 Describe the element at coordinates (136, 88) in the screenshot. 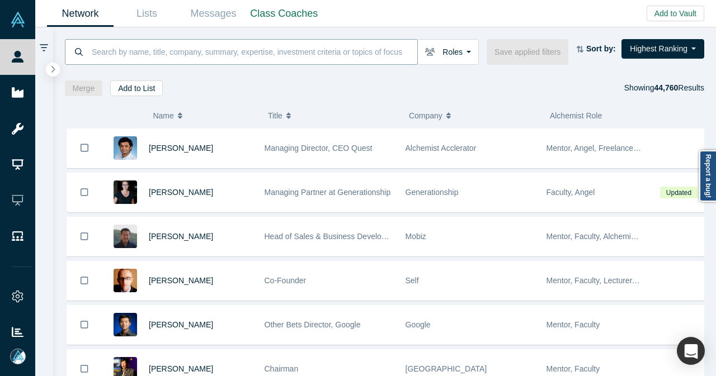

I see `button: Add to List` at that location.